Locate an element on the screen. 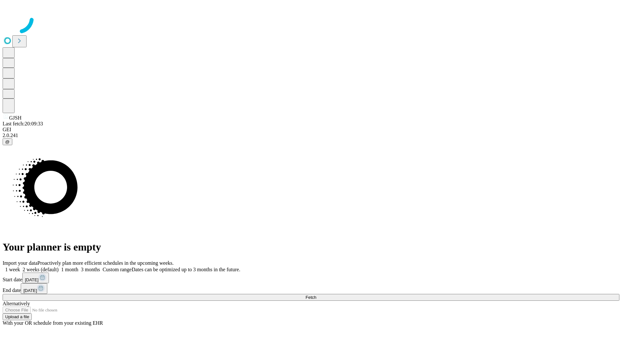 The image size is (622, 350). button: Fetch is located at coordinates (311, 297).